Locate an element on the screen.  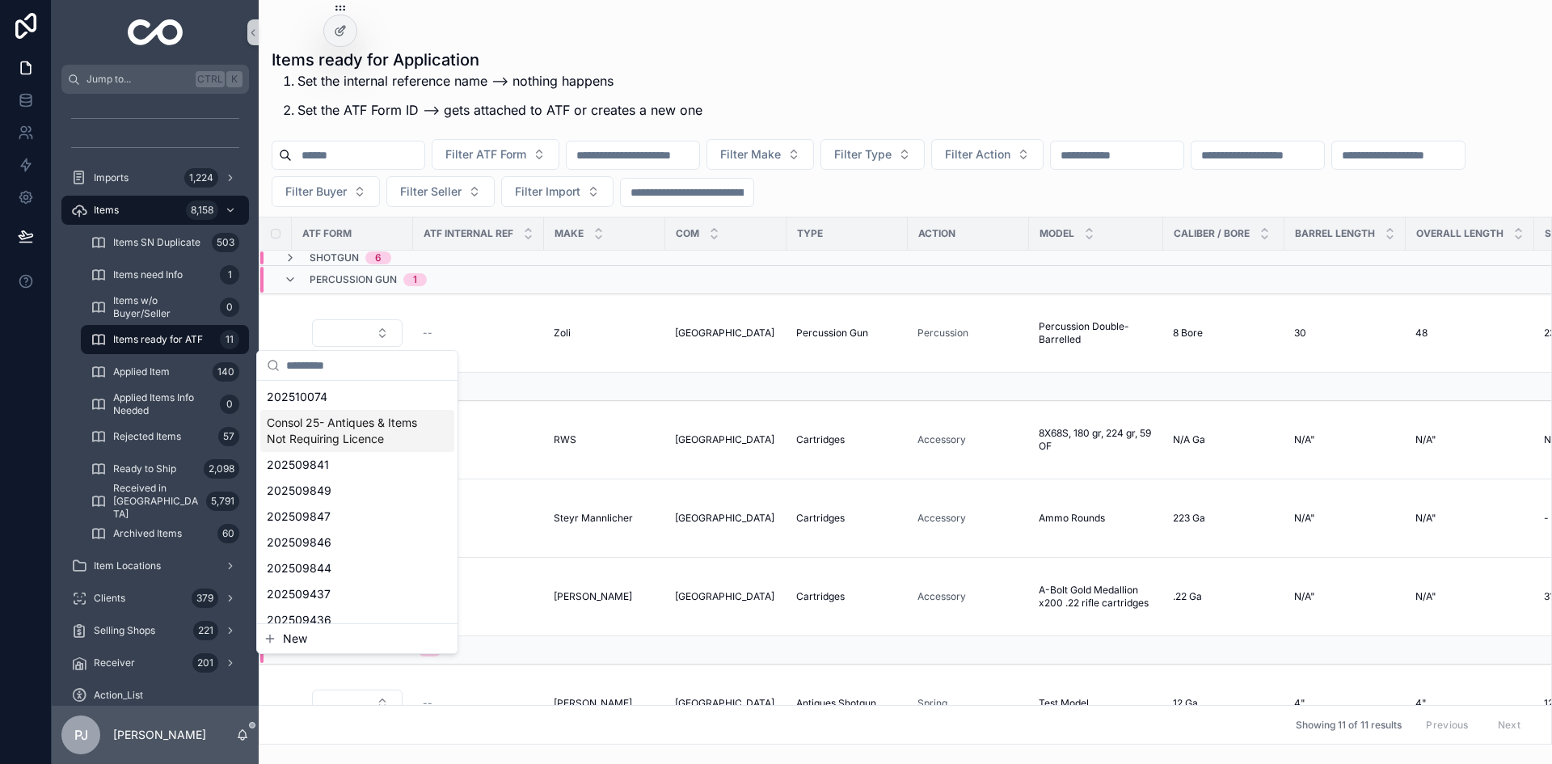
div: 201 is located at coordinates (205, 663).